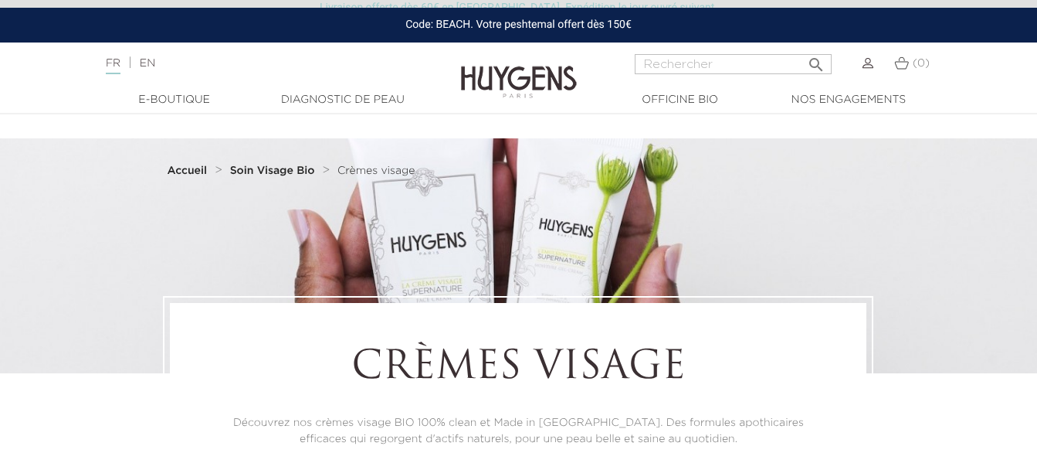  What do you see at coordinates (519, 70) in the screenshot?
I see `img: Huygens` at bounding box center [519, 70].